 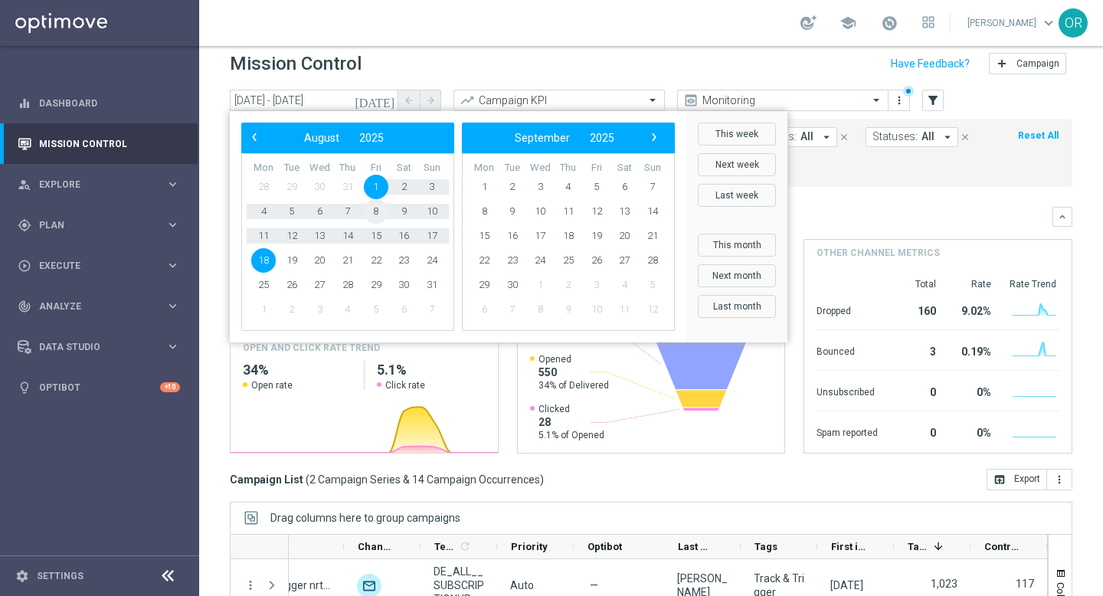 I want to click on a: Dashboard, so click(x=109, y=103).